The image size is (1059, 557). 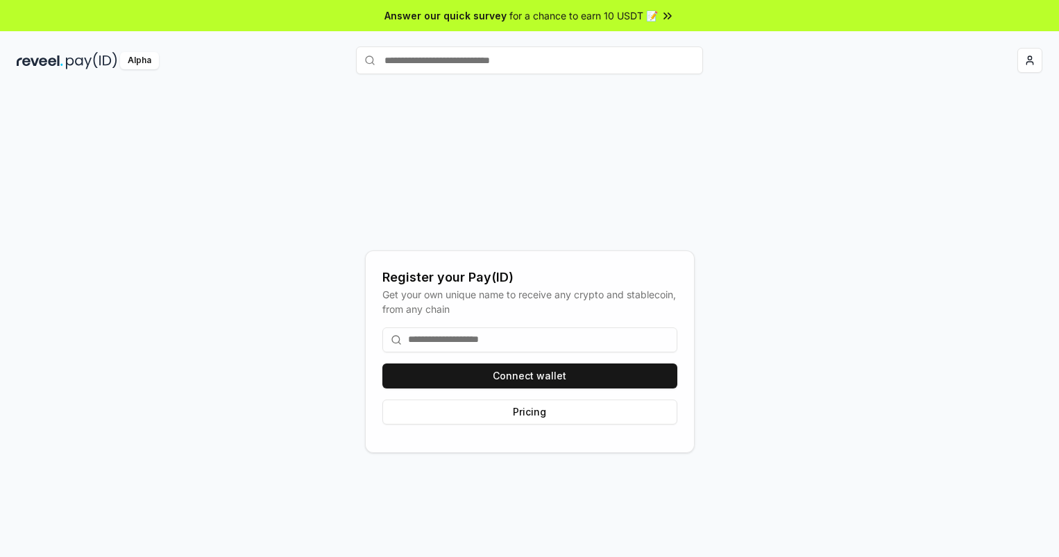 I want to click on span: Answer our quick survey, so click(x=445, y=15).